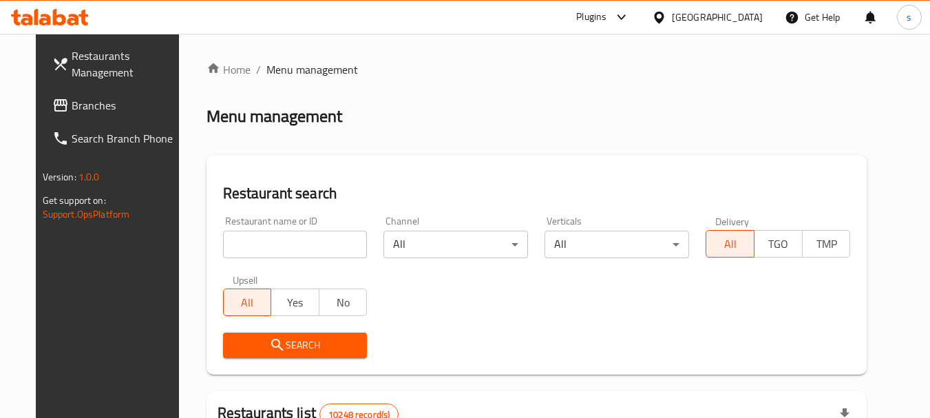  Describe the element at coordinates (778, 244) in the screenshot. I see `button: TGO` at that location.